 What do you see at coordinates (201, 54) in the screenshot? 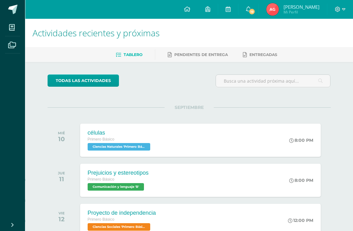
I see `span: Pendientes de entrega` at bounding box center [201, 54].